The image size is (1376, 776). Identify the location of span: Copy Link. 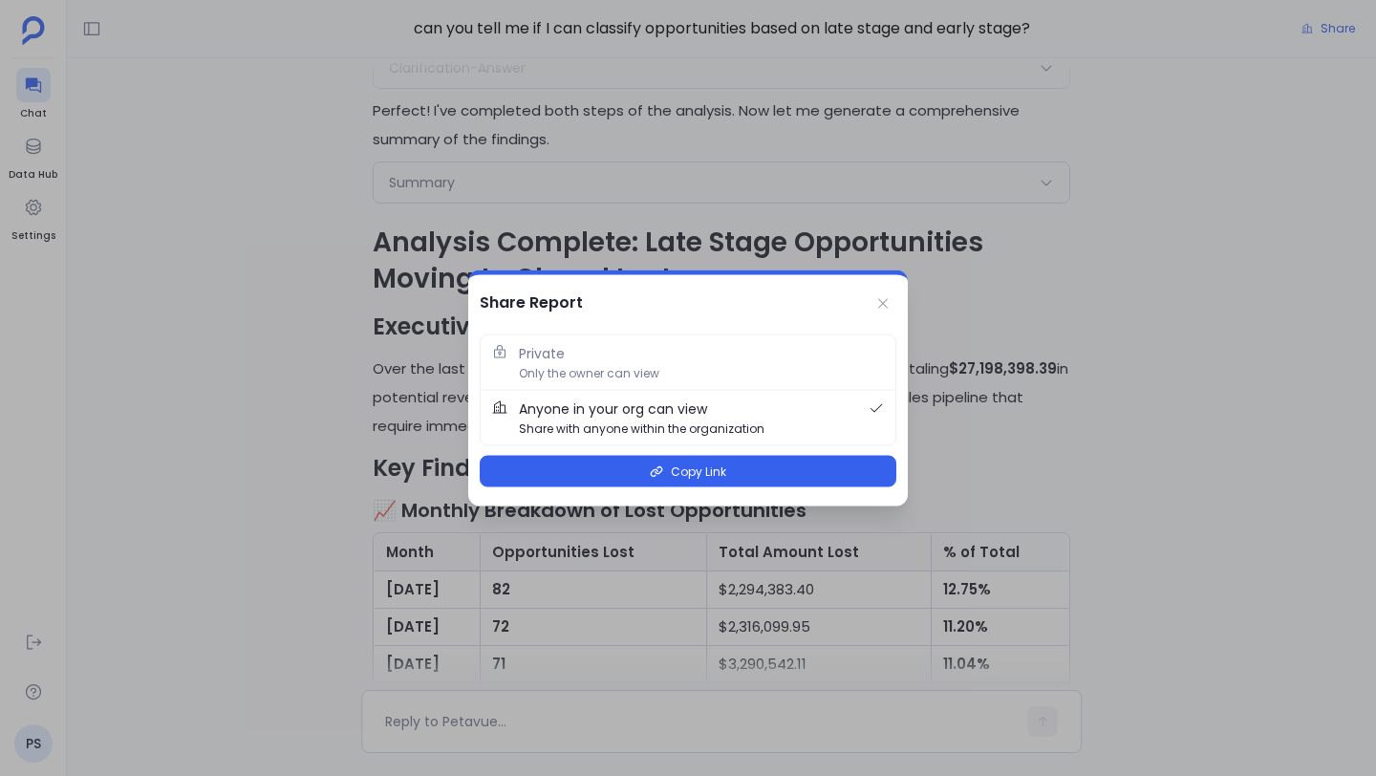
(698, 471).